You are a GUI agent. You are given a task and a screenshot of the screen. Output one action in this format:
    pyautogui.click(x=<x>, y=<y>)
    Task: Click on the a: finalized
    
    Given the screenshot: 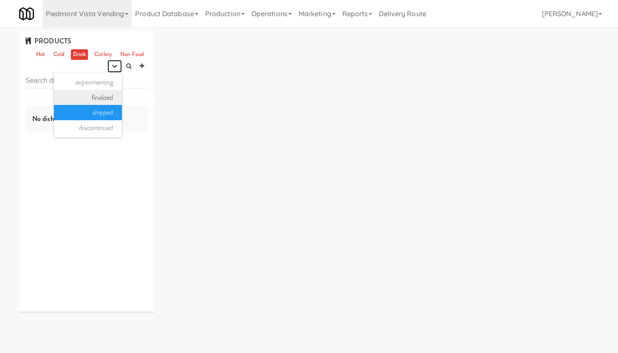 What is the action you would take?
    pyautogui.click(x=88, y=98)
    